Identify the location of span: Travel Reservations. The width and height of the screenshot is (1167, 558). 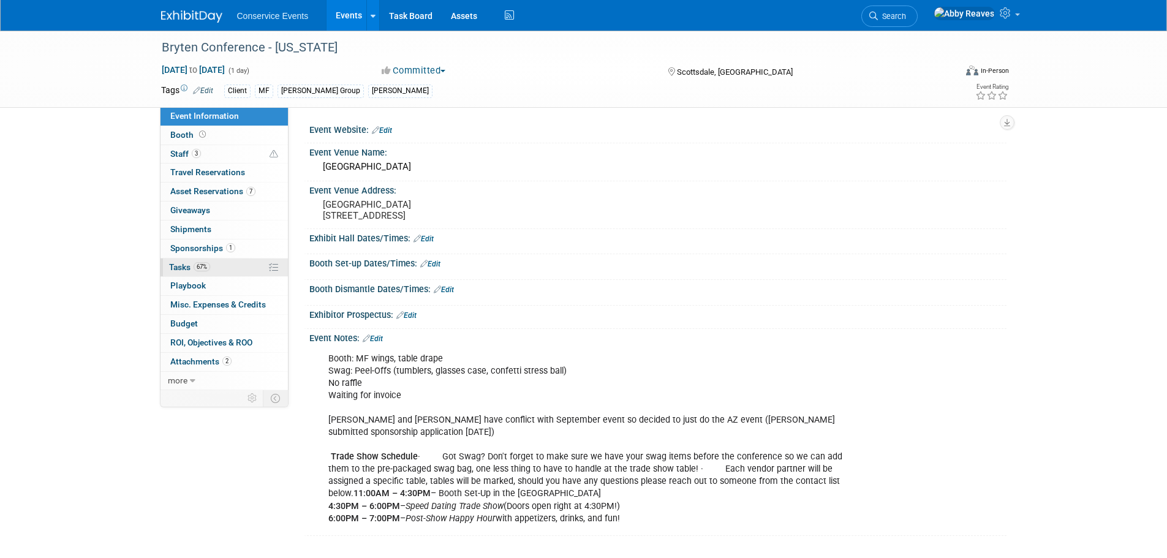
(208, 172).